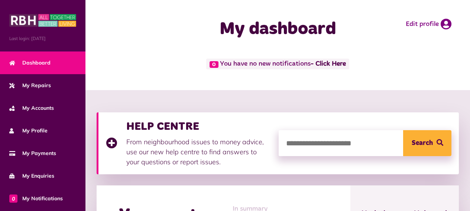 This screenshot has height=211, width=470. I want to click on button: Search, so click(427, 143).